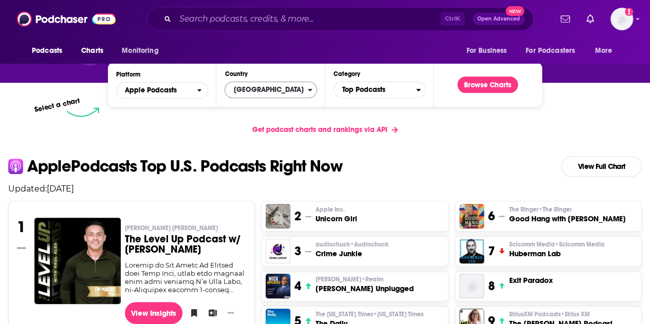  Describe the element at coordinates (498, 19) in the screenshot. I see `span: Open Advanced` at that location.